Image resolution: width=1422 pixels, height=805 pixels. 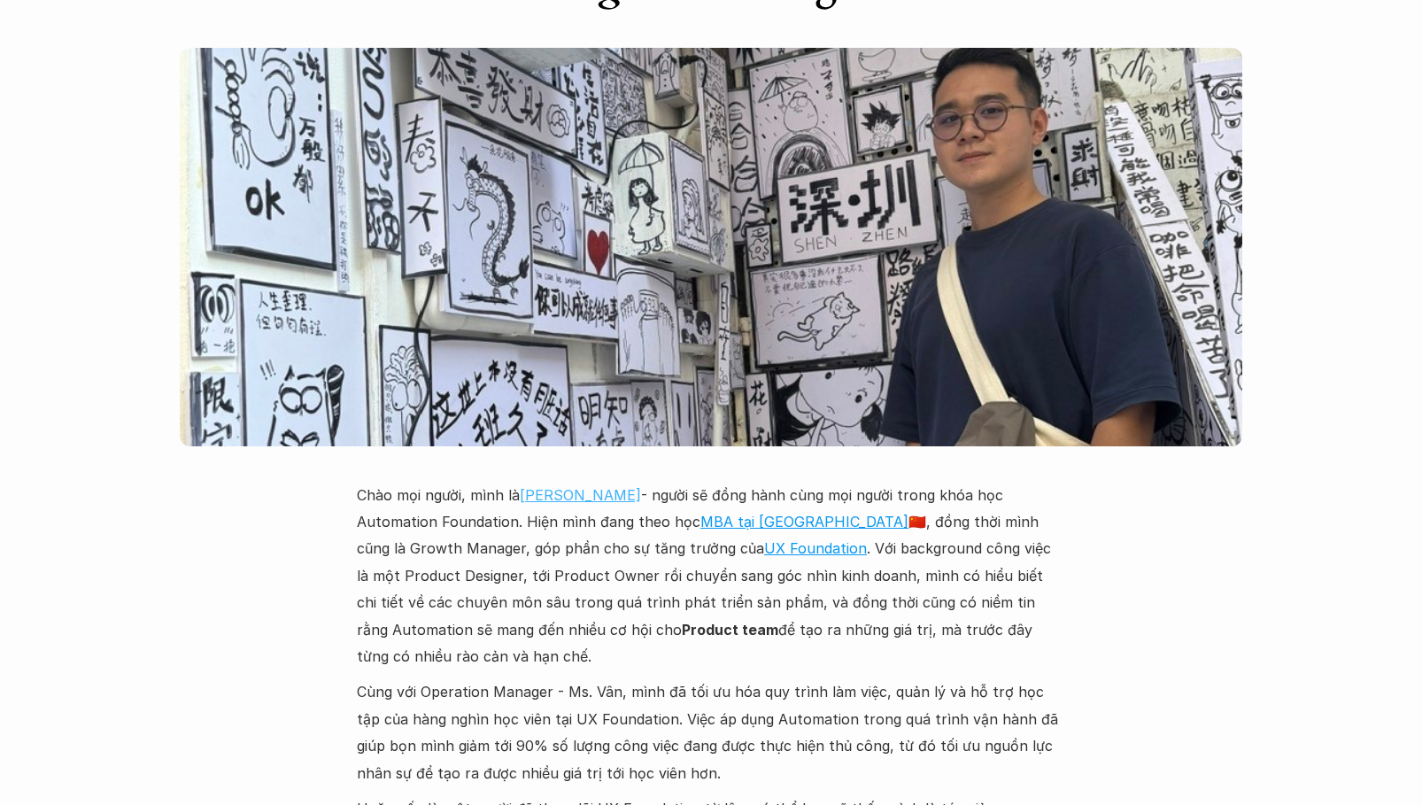 I want to click on p: Chào mọi người, mình là - người sẽ đồng hành cùng mọi người trong khóa học Automation Foundation...., so click(x=711, y=575).